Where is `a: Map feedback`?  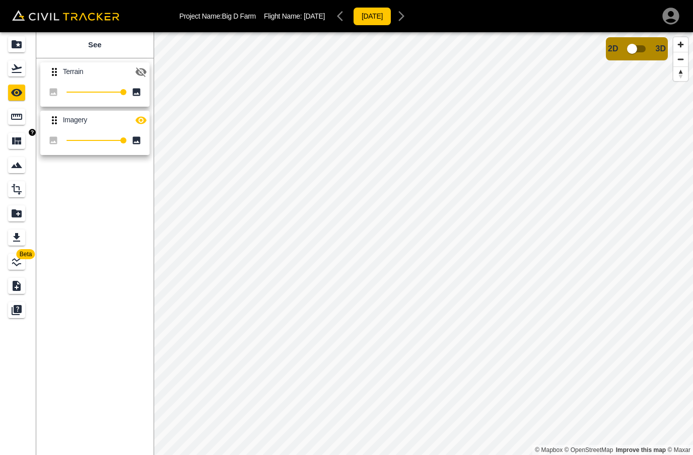 a: Map feedback is located at coordinates (641, 450).